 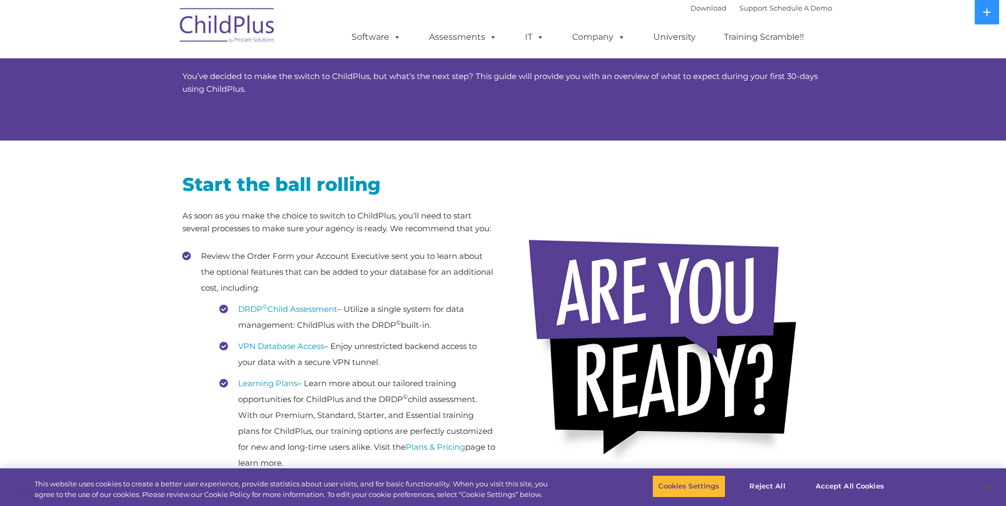 I want to click on a: Schedule A Demo, so click(x=801, y=8).